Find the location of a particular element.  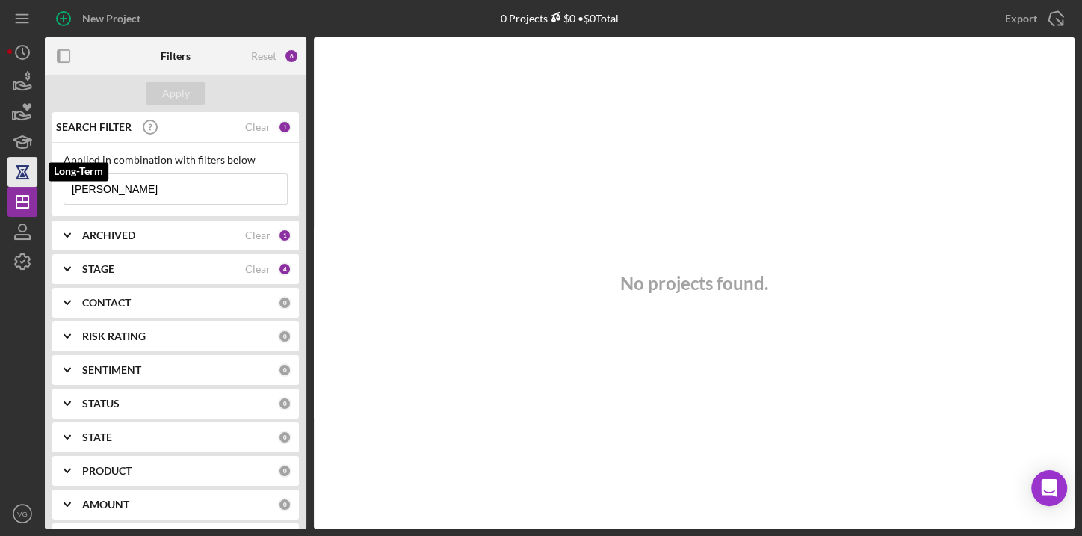

div: Applied in combination with filters below is located at coordinates (176, 160).